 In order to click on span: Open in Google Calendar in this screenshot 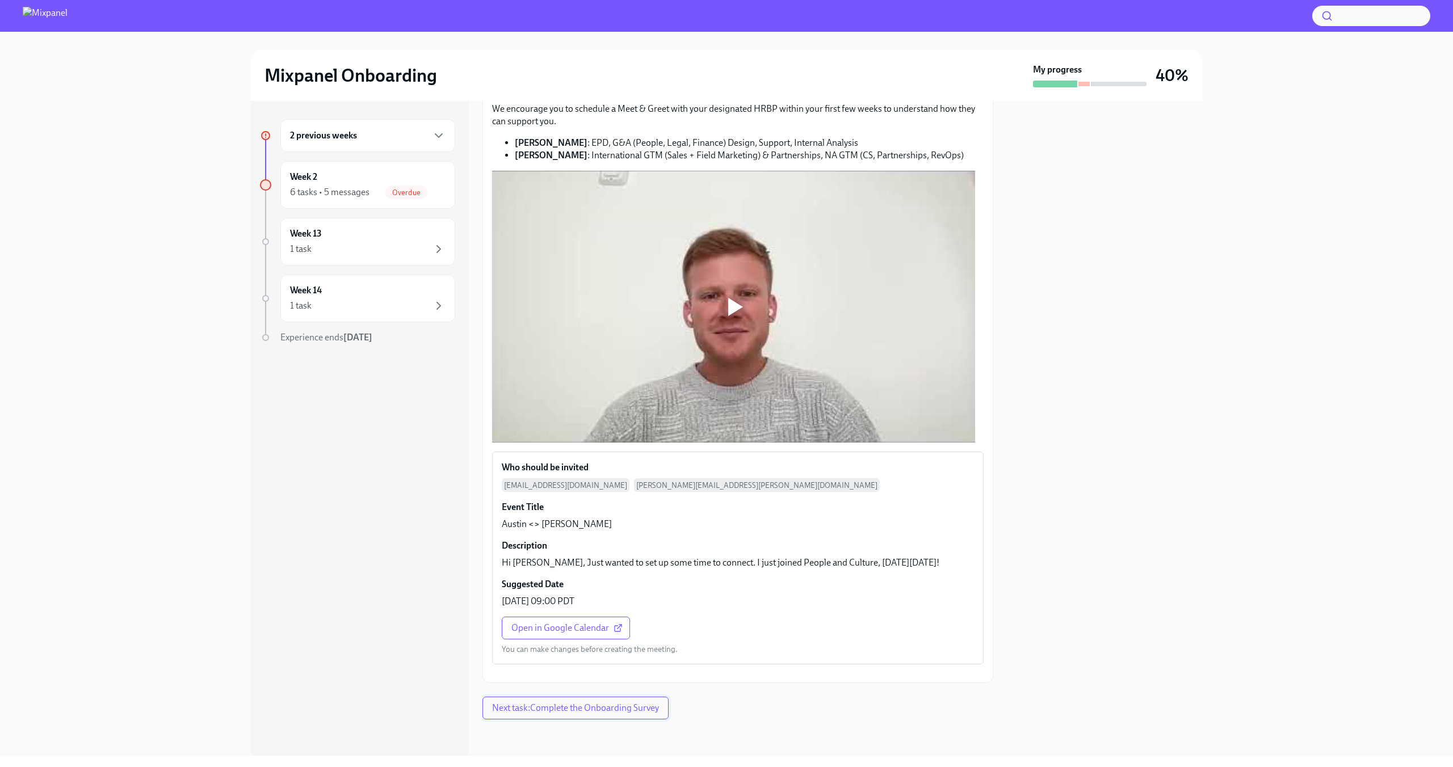, I will do `click(566, 628)`.